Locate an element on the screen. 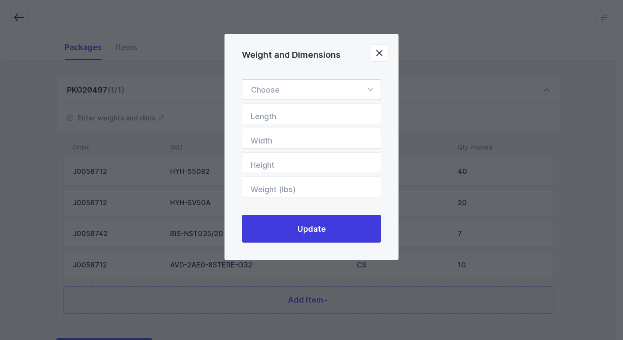 This screenshot has width=623, height=340. span: Weight and Dimensions is located at coordinates (291, 55).